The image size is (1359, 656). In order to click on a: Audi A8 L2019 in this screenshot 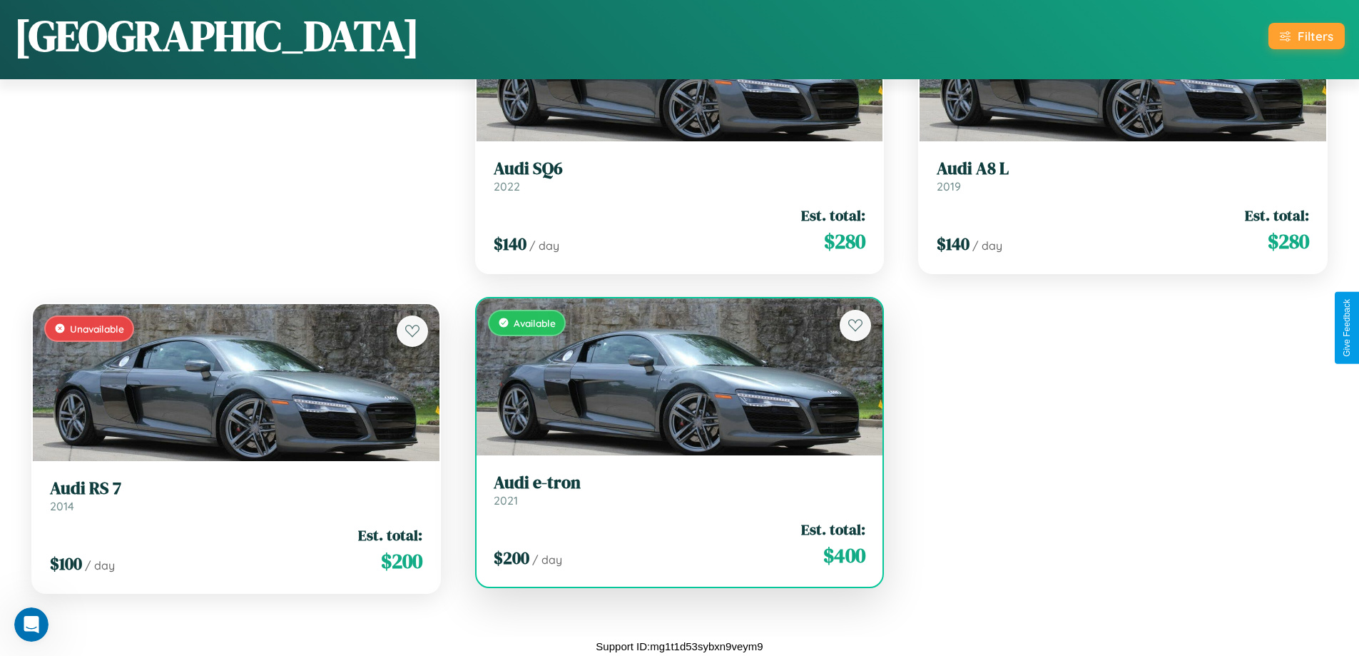, I will do `click(1123, 176)`.